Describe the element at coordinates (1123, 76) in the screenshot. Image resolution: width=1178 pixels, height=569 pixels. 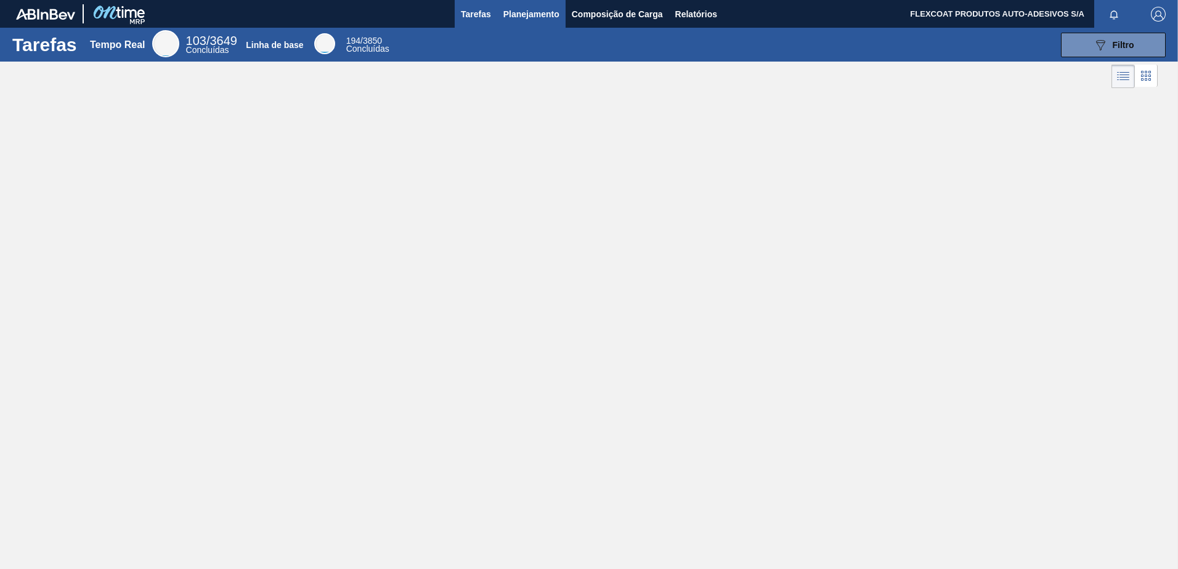
I see `div: Visão em Lista` at that location.